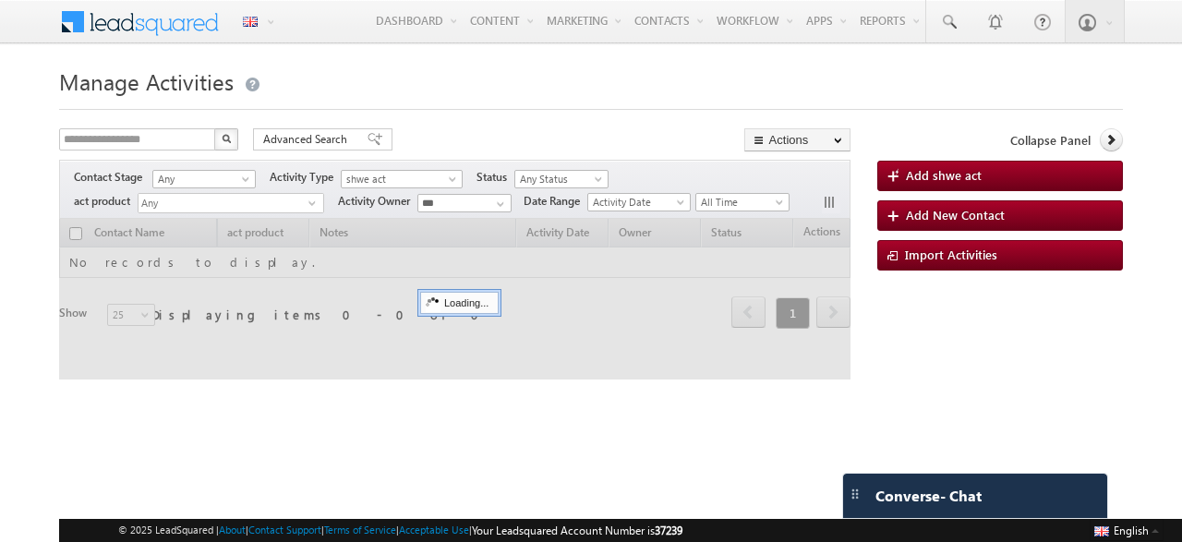 Image resolution: width=1182 pixels, height=542 pixels. What do you see at coordinates (378, 201) in the screenshot?
I see `span: Activity Owner` at bounding box center [378, 201].